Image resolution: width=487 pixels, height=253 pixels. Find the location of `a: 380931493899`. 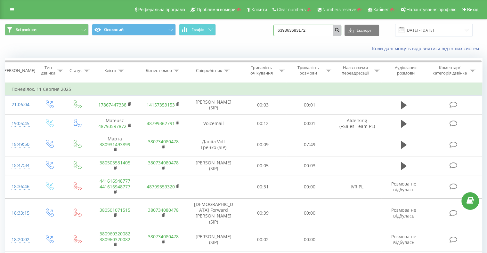

a: 380931493899 is located at coordinates (115, 145).